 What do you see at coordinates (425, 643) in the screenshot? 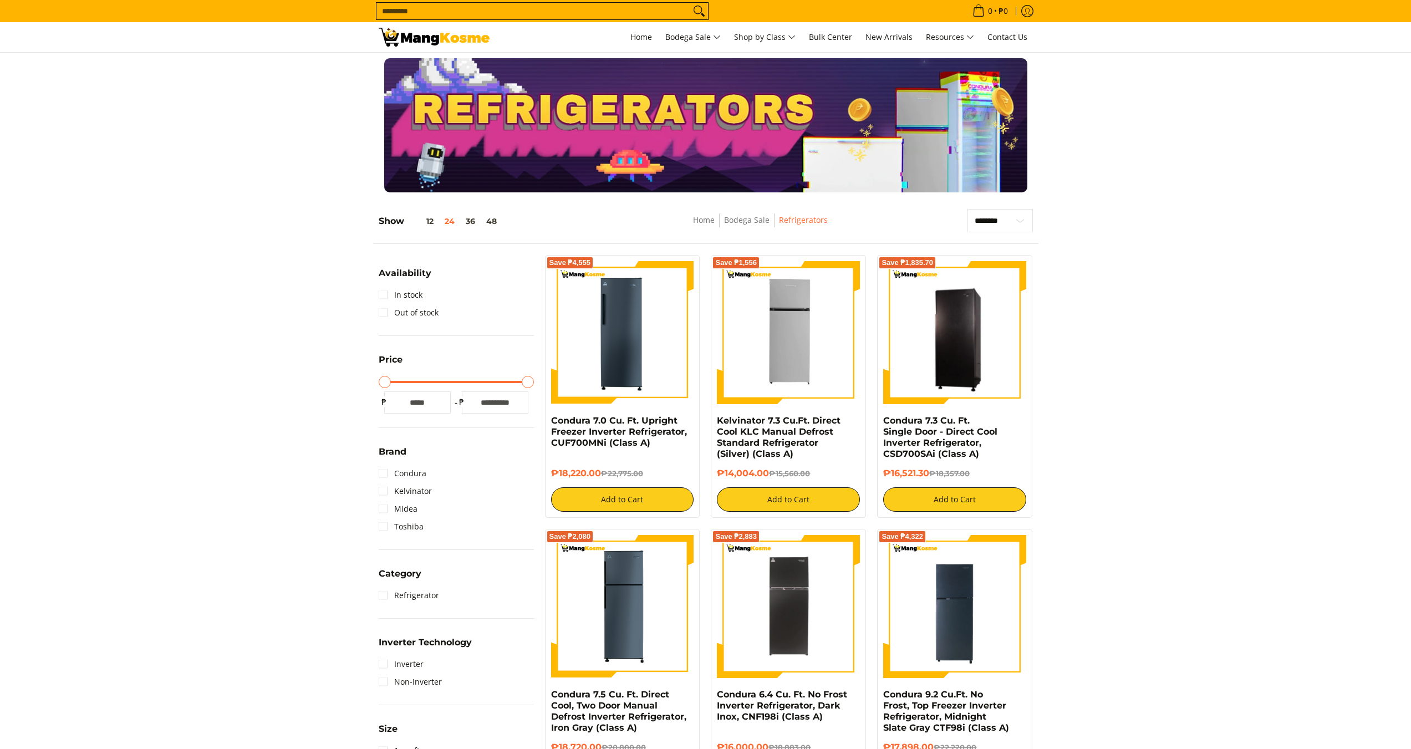
I see `span: Inverter Technology` at bounding box center [425, 643].